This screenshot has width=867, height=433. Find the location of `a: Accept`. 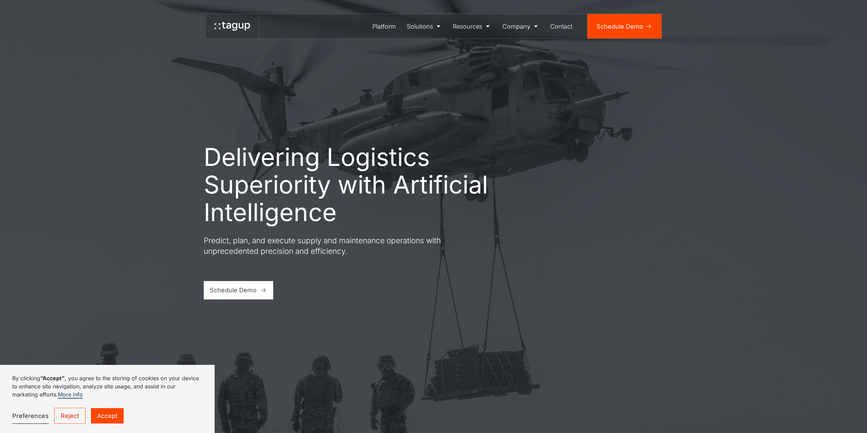

a: Accept is located at coordinates (107, 416).